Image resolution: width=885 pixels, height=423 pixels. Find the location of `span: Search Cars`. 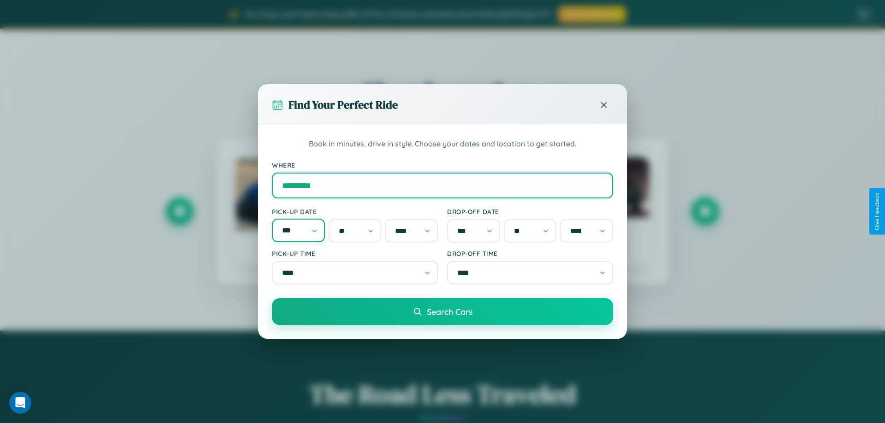

span: Search Cars is located at coordinates (449, 312).